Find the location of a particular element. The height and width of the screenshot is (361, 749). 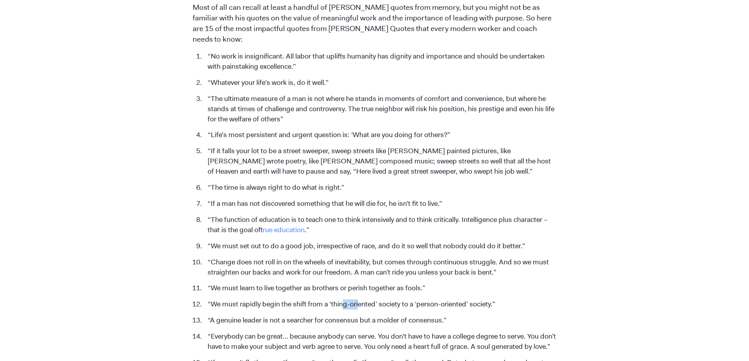

a: true education is located at coordinates (283, 230).